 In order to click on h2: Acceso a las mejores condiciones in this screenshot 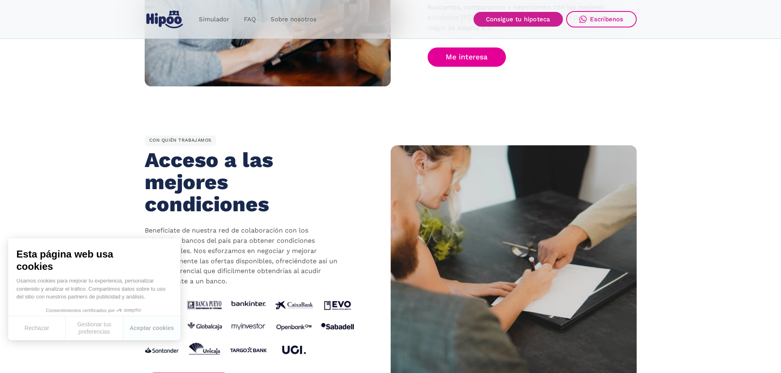, I will do `click(239, 182)`.